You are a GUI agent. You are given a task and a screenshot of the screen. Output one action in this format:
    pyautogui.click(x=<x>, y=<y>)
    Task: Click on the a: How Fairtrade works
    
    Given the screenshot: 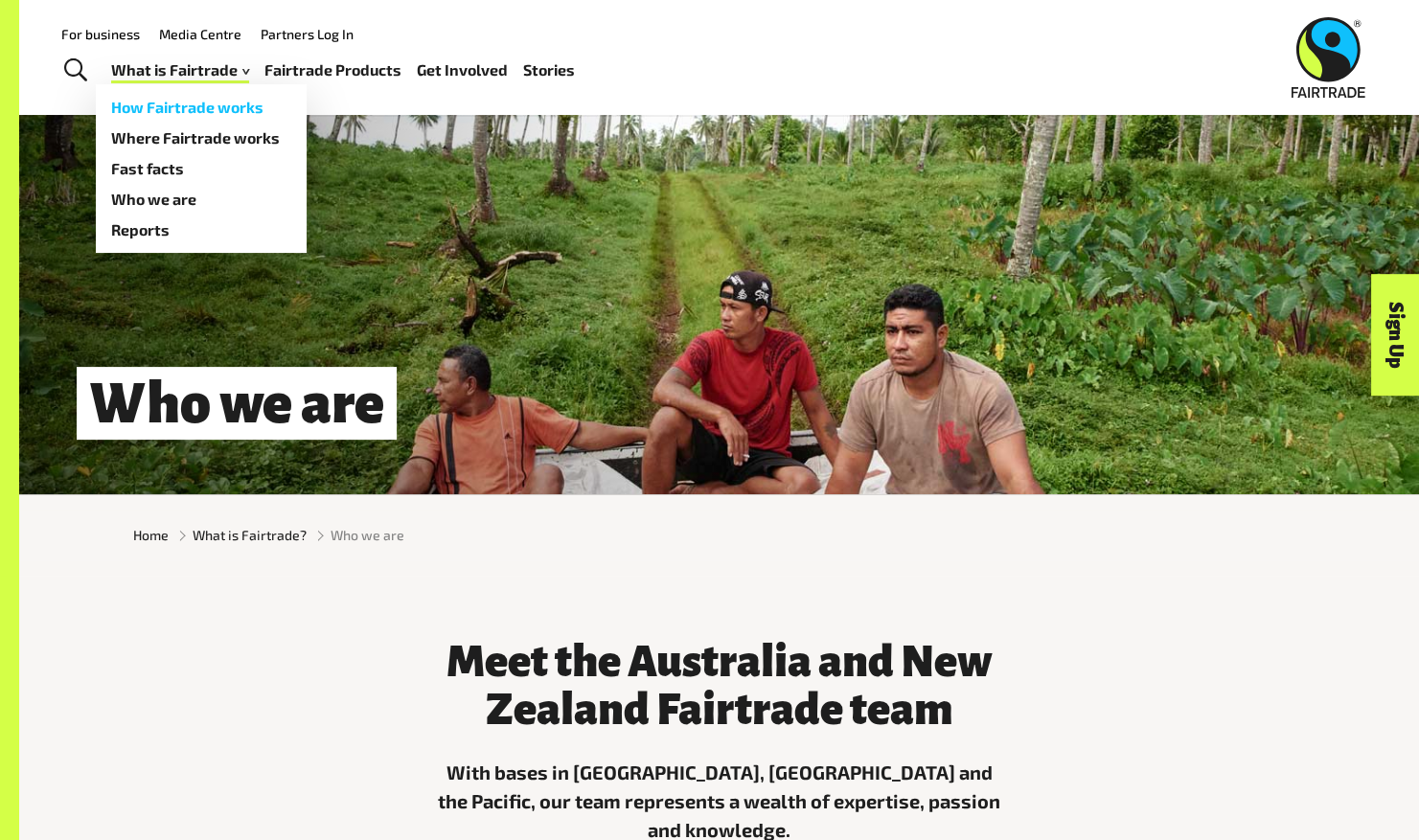 What is the action you would take?
    pyautogui.click(x=201, y=107)
    